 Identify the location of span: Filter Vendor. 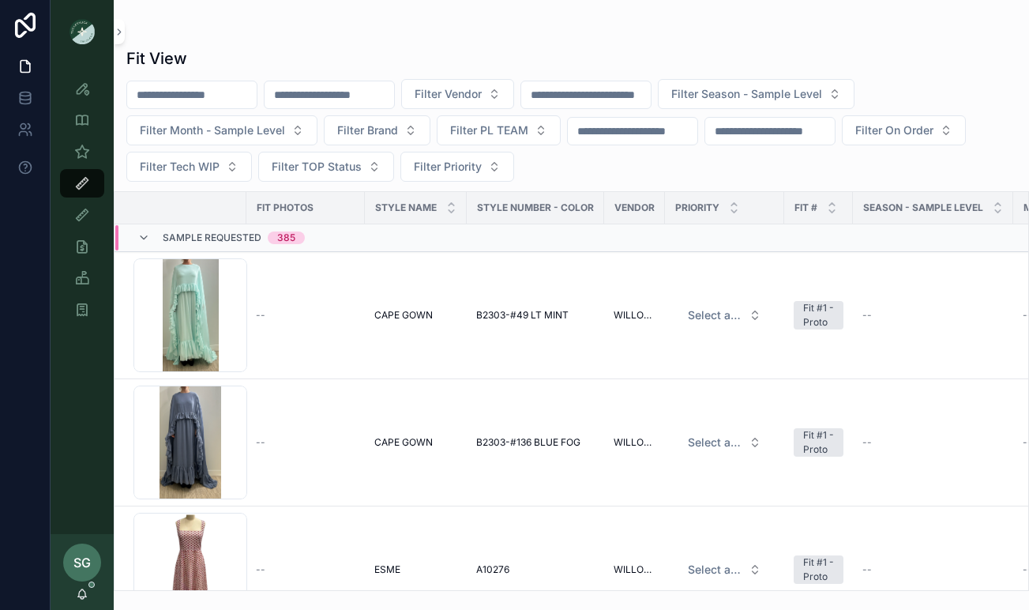
(448, 94).